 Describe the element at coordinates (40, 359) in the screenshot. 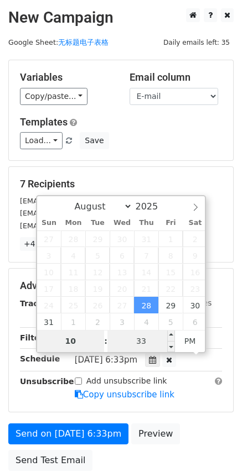

I see `strong: Schedule` at that location.